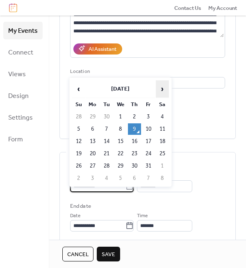 This screenshot has width=246, height=268. What do you see at coordinates (23, 74) in the screenshot?
I see `a: Views` at bounding box center [23, 74].